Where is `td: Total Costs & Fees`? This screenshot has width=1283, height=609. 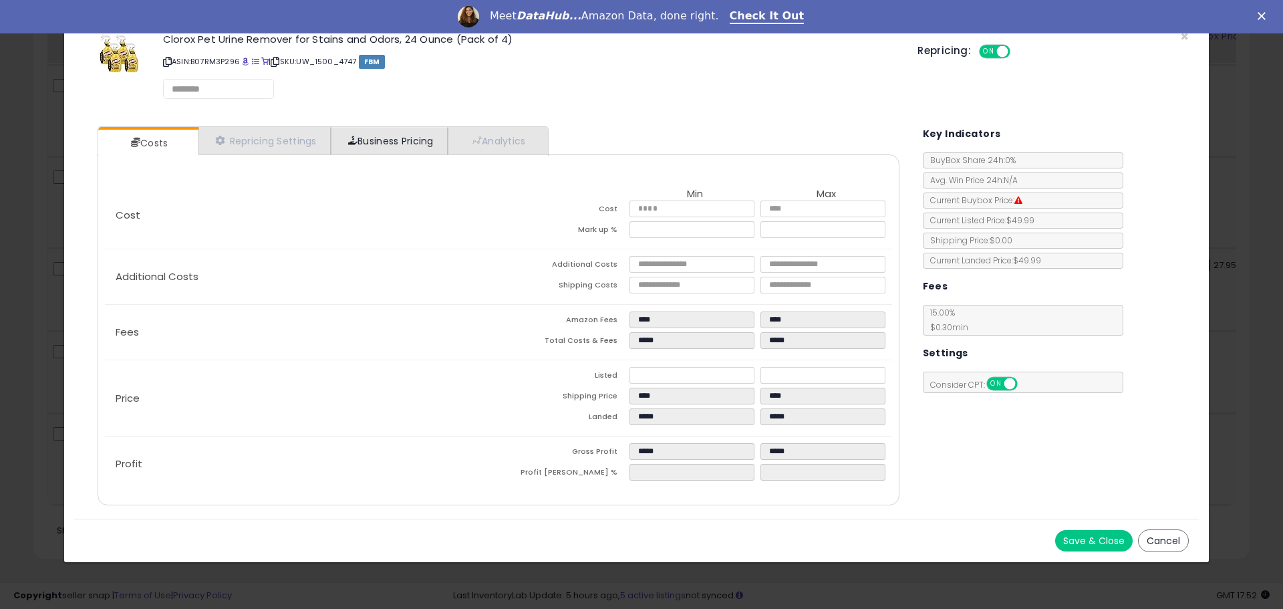 td: Total Costs & Fees is located at coordinates (564, 342).